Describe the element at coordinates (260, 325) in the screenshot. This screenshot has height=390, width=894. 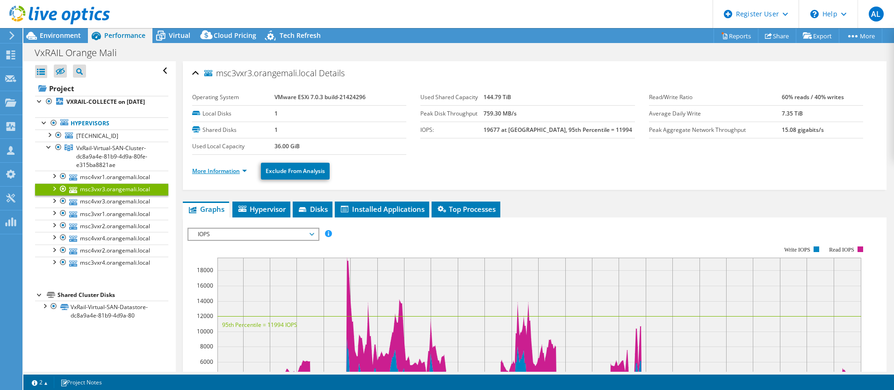
I see `text: 95th Percentile = 11994 IOPS` at that location.